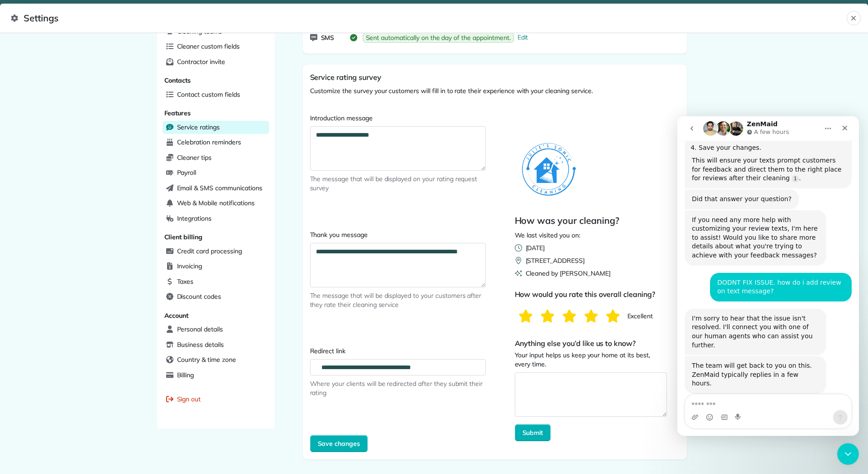  Describe the element at coordinates (64, 83) in the screenshot. I see `div: Did that answer your question?` at that location.